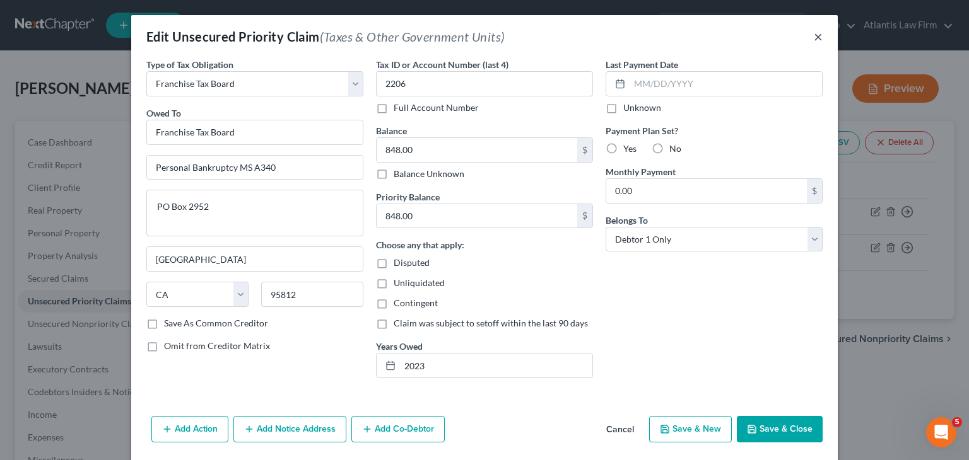 The image size is (969, 460). I want to click on label: Save As Common Creditor, so click(216, 324).